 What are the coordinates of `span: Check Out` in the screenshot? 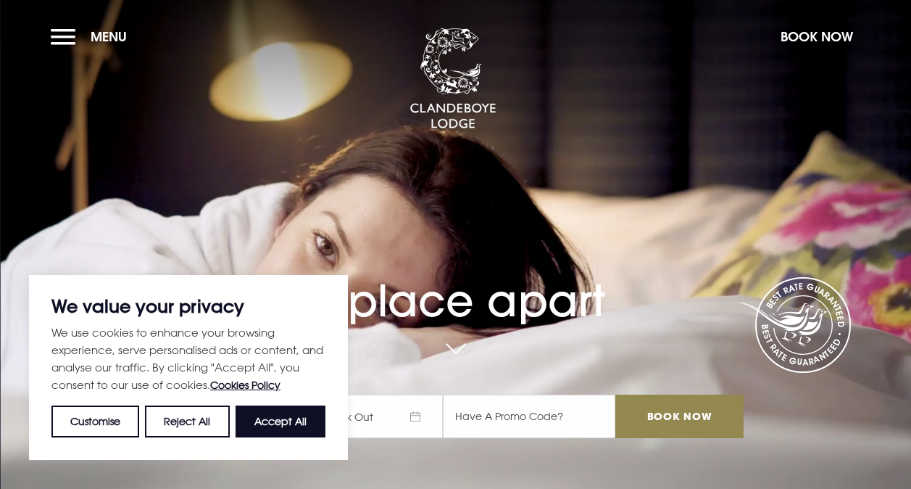 It's located at (374, 416).